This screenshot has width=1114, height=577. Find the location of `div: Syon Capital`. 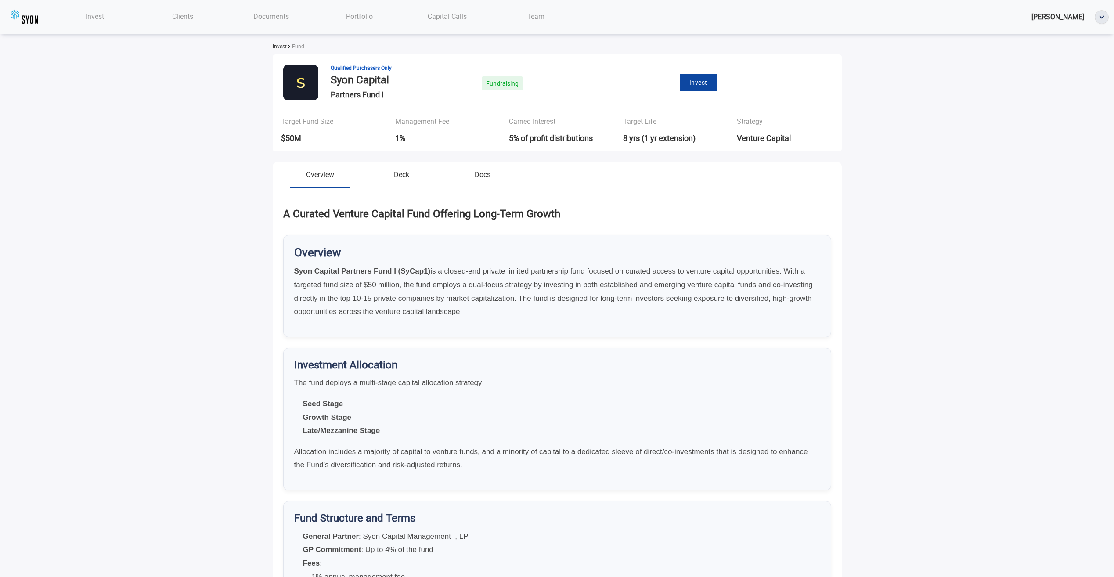

div: Syon Capital is located at coordinates (387, 80).